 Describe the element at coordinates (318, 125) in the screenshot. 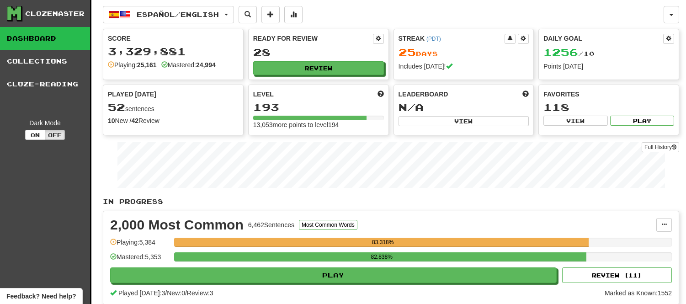

I see `div: 13,053 more points to level 194` at that location.